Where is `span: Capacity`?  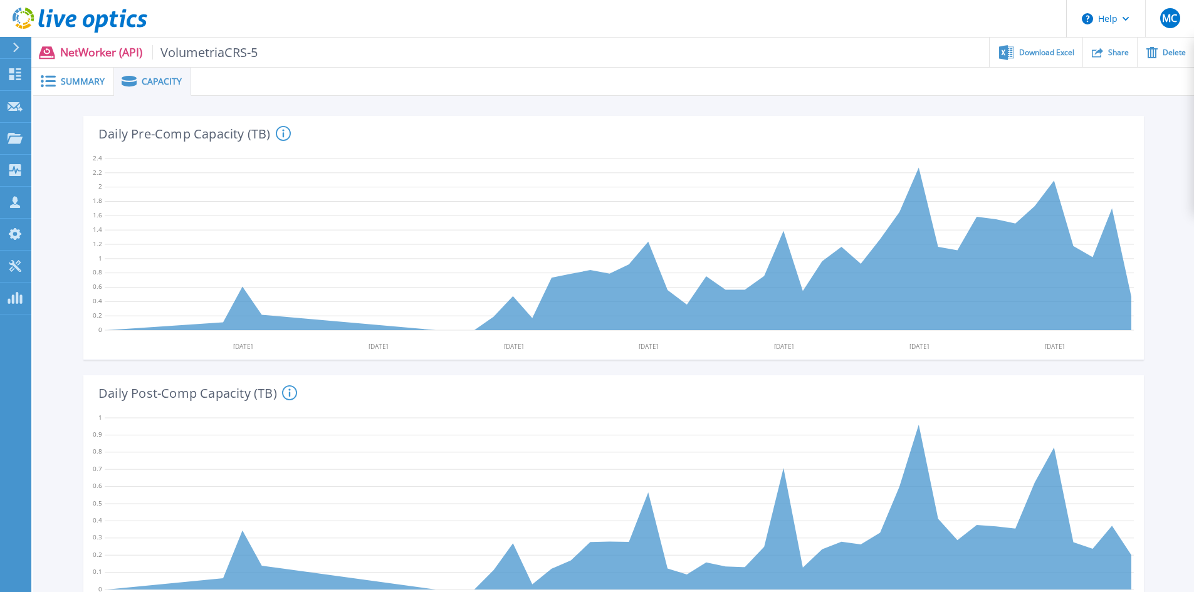 span: Capacity is located at coordinates (162, 81).